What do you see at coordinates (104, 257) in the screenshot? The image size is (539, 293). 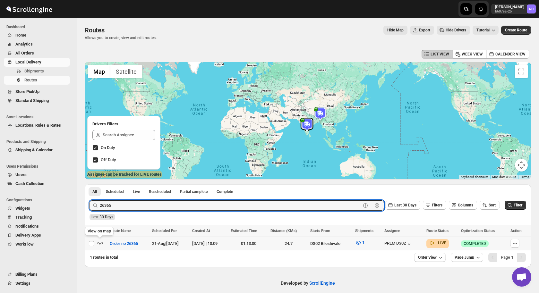 I see `span: 1 routes in total` at bounding box center [104, 257].